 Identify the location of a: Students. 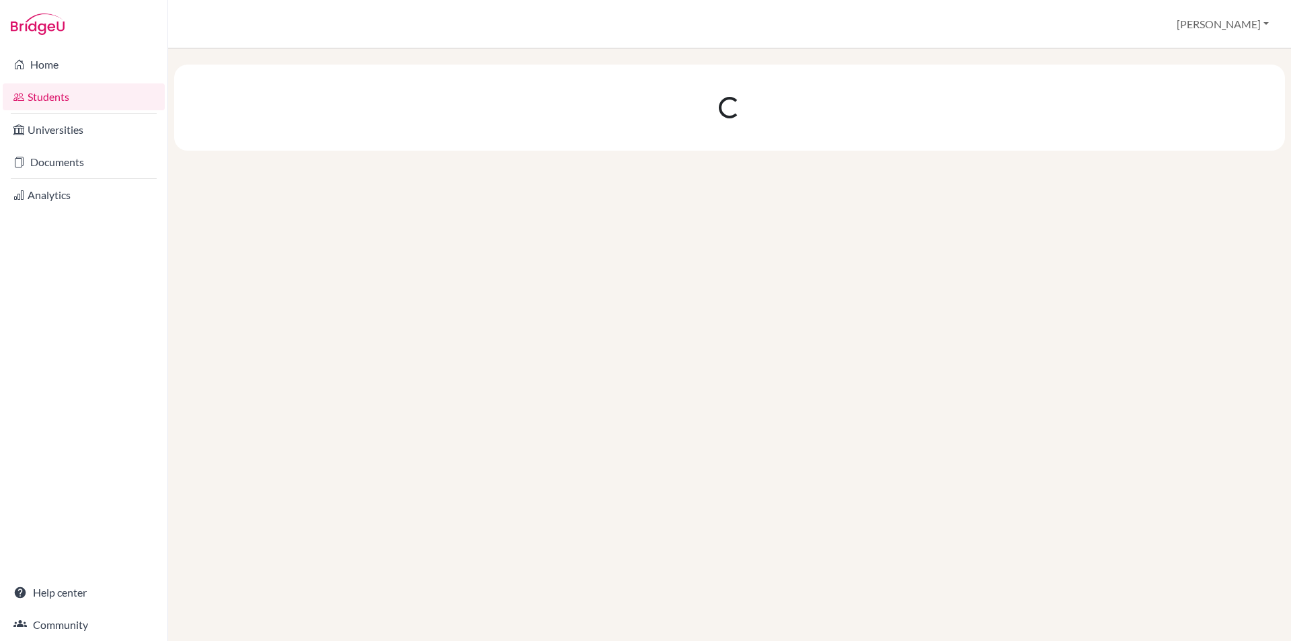
(83, 97).